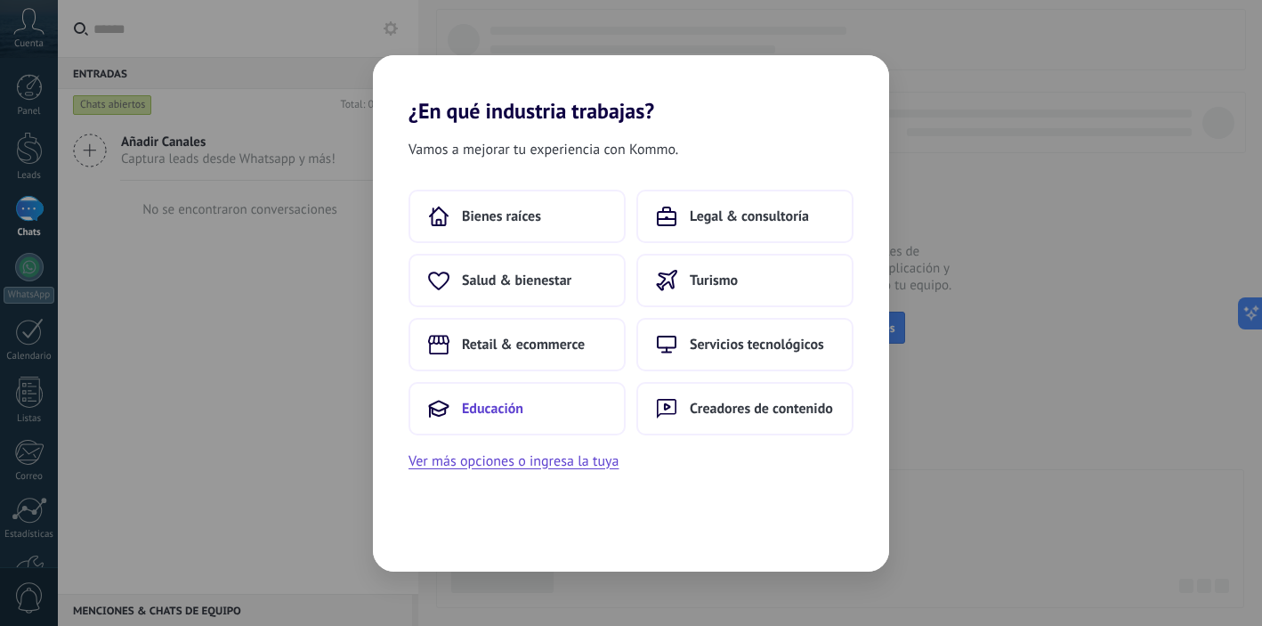 Image resolution: width=1262 pixels, height=626 pixels. Describe the element at coordinates (749, 216) in the screenshot. I see `span: Legal & consultoría` at that location.